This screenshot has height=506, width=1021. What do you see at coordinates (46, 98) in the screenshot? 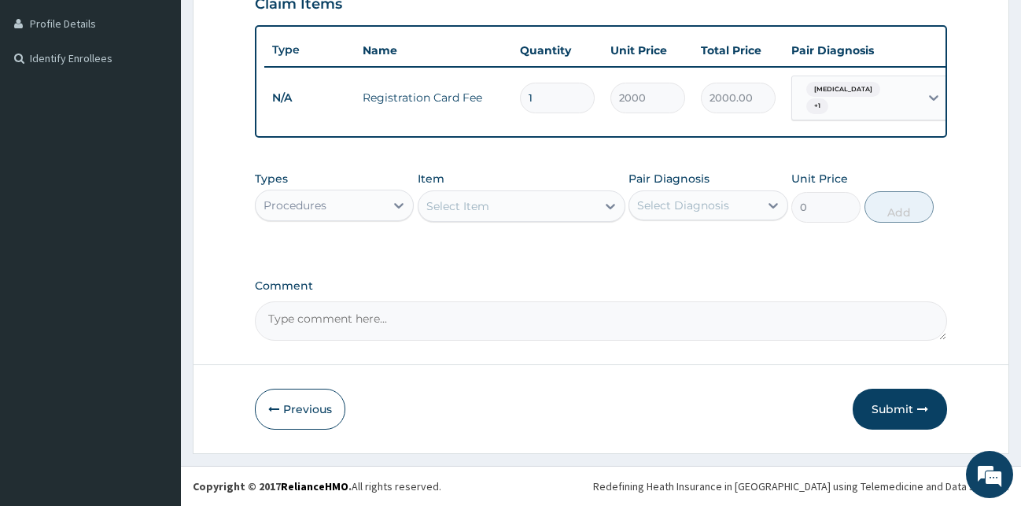
I see `img: d_794563401_company_1708531726252_794563401` at bounding box center [46, 98].